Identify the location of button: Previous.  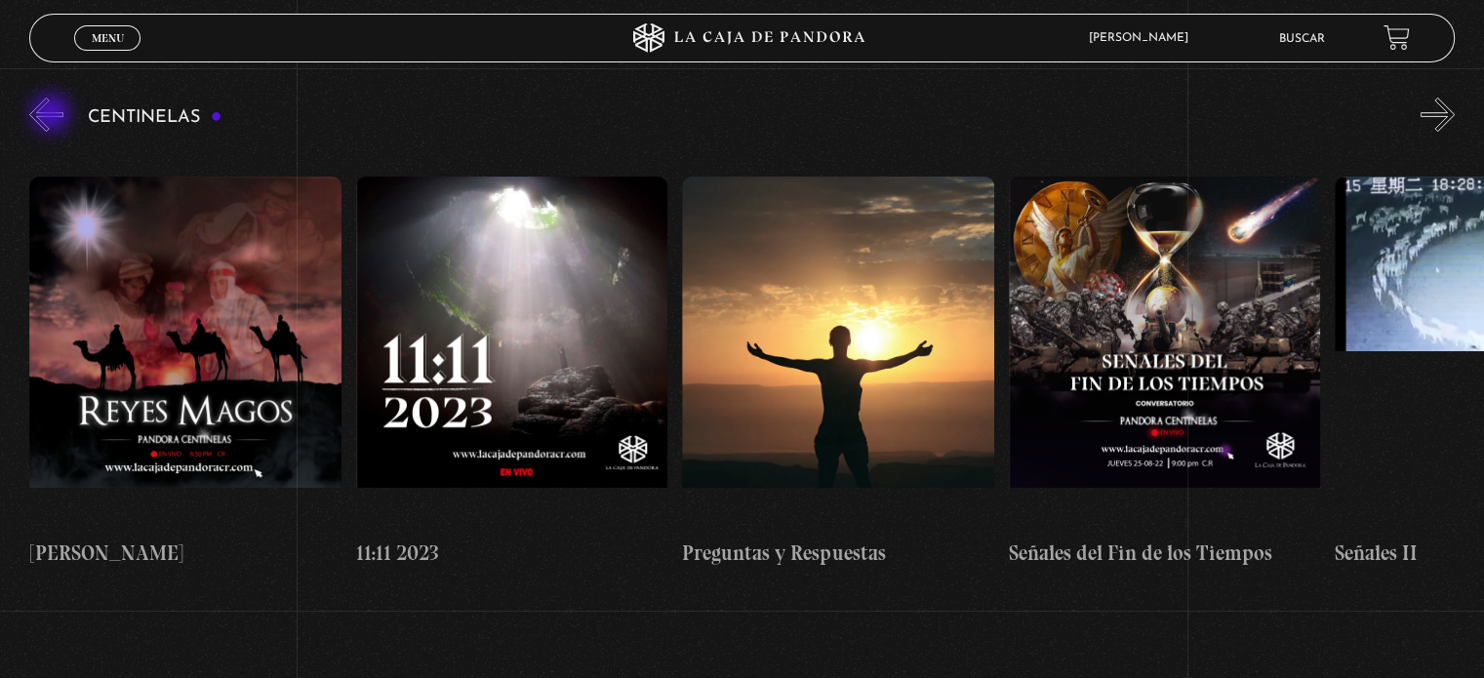
(46, 114).